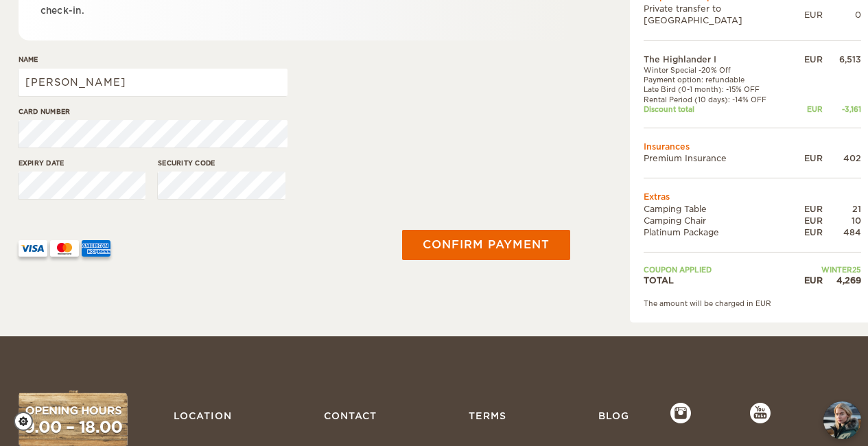 The height and width of the screenshot is (446, 868). What do you see at coordinates (718, 209) in the screenshot?
I see `td: Camping Table` at bounding box center [718, 209].